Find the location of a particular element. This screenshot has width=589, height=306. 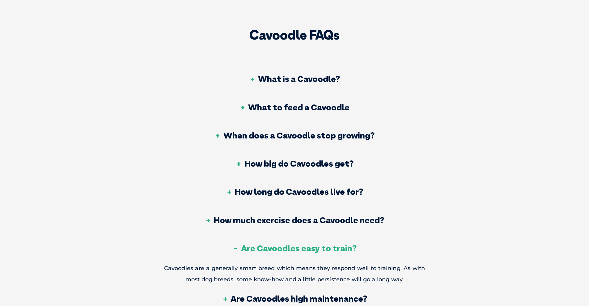

h3: How big do Cavoodles get? is located at coordinates (294, 163).